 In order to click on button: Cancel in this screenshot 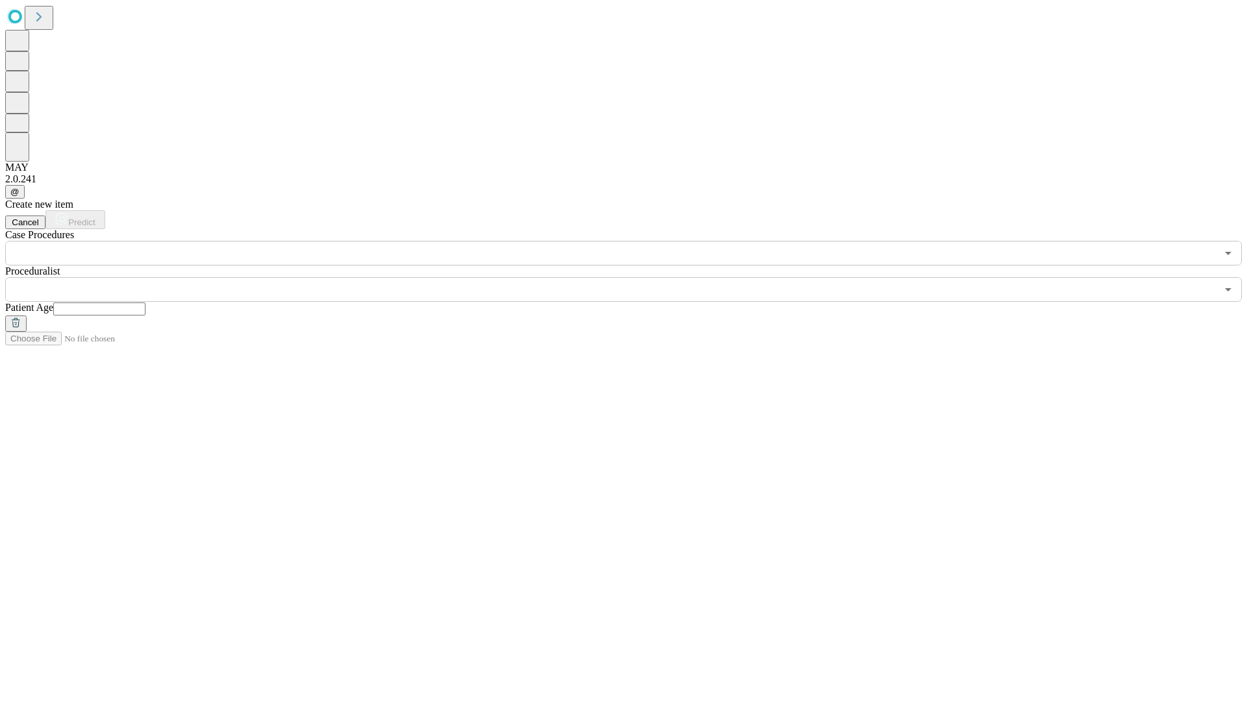, I will do `click(25, 222)`.